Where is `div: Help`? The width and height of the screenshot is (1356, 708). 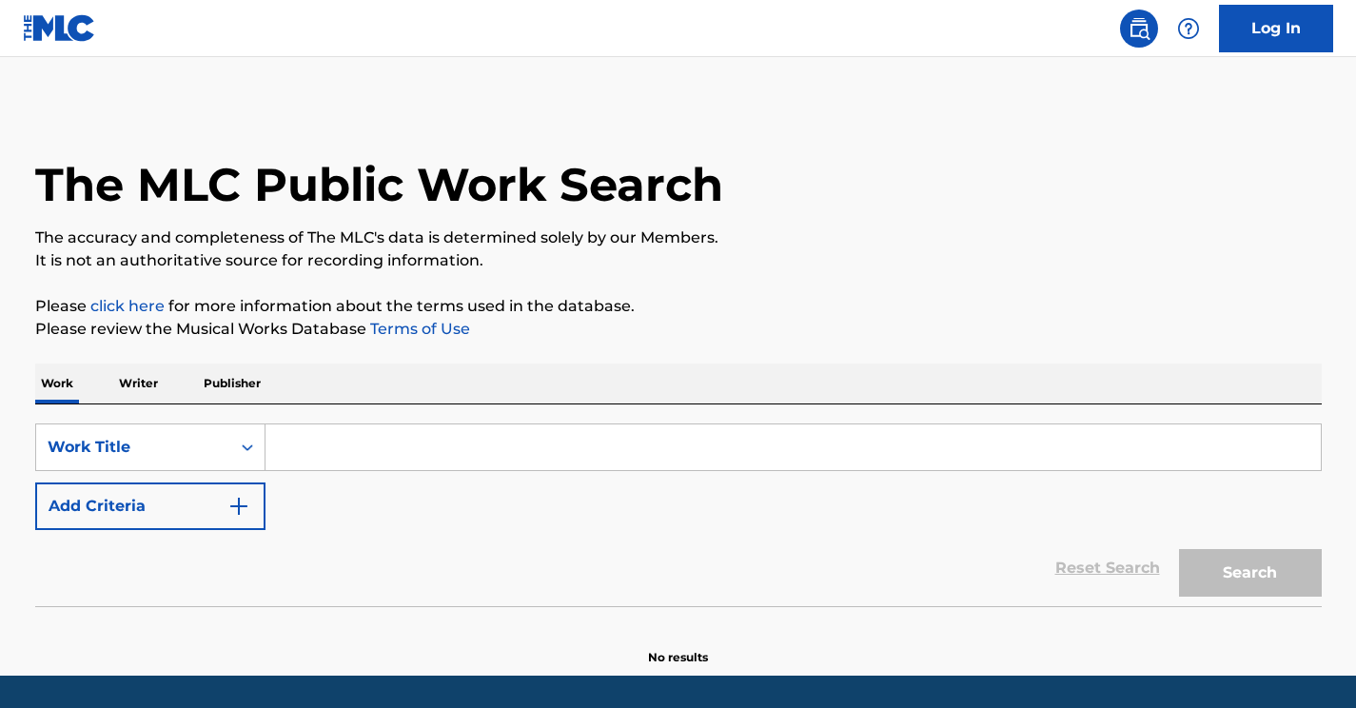
div: Help is located at coordinates (1189, 29).